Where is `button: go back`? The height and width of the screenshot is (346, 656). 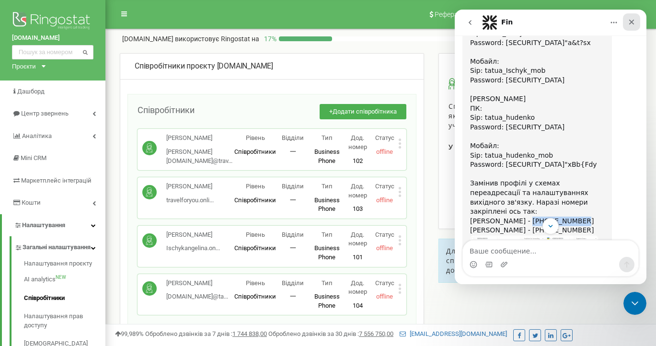
button: go back is located at coordinates (15, 13).